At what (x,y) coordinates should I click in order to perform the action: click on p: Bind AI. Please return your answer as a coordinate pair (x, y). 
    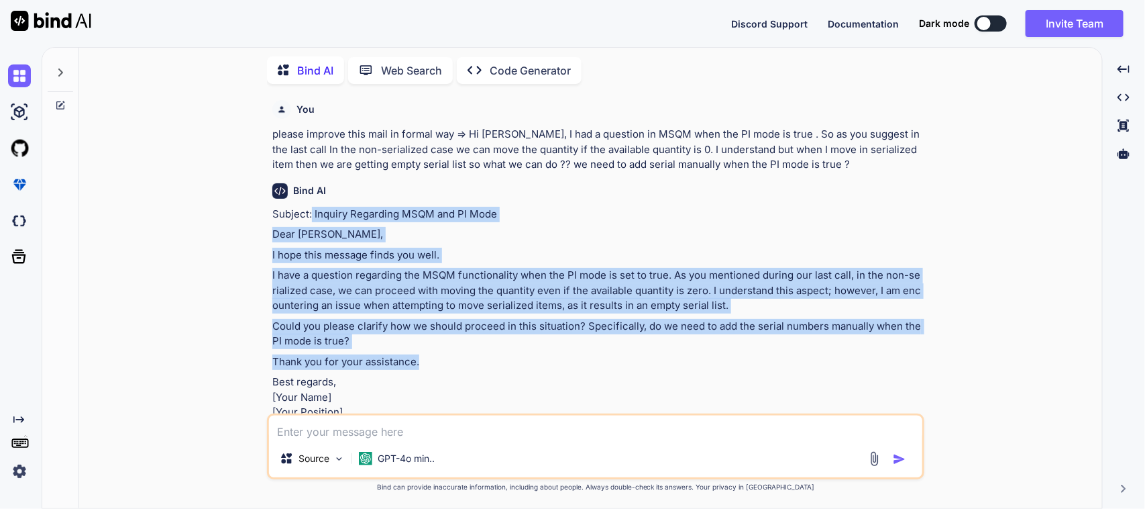
    Looking at the image, I should click on (315, 70).